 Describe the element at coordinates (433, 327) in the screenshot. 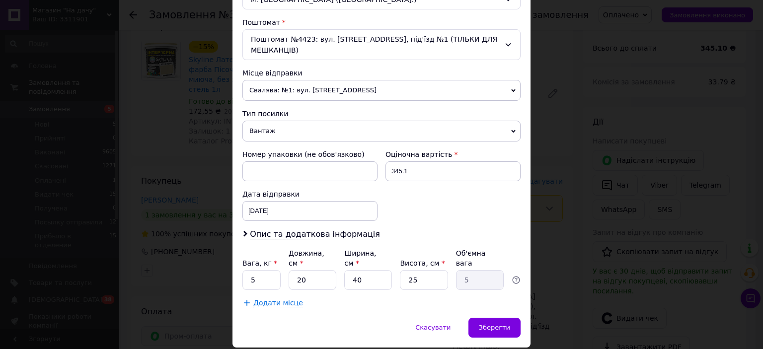

I see `span: Скасувати` at that location.